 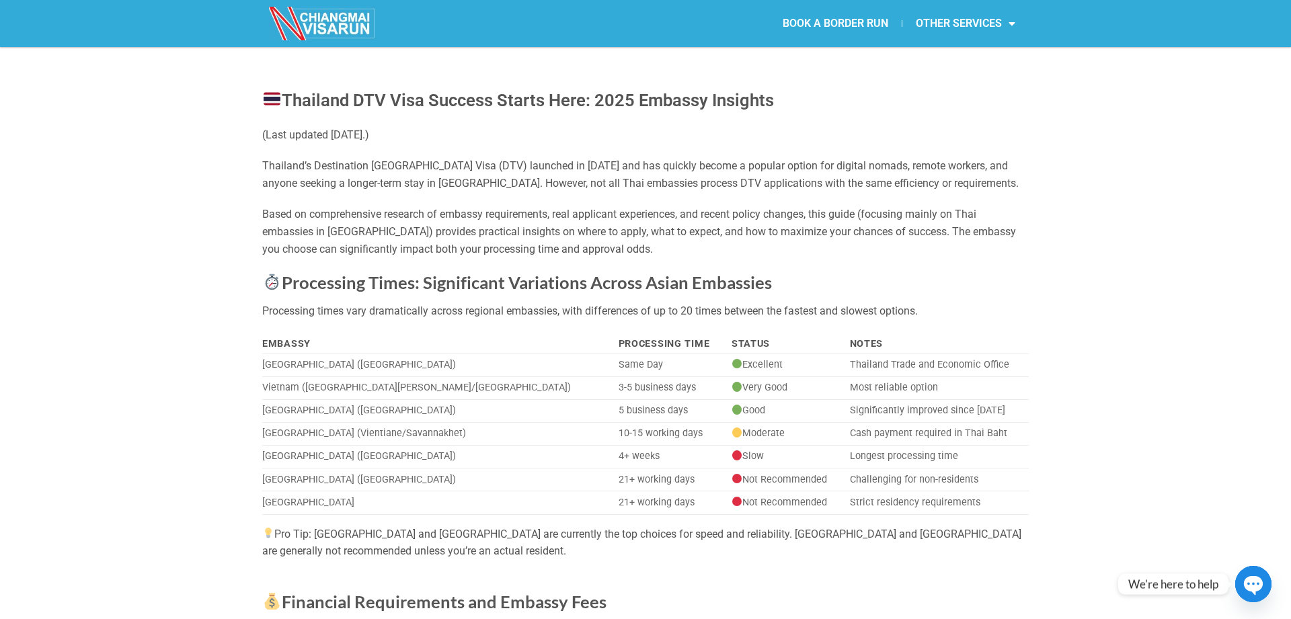 I want to click on td: Thailand Trade and Economic Office, so click(x=937, y=366).